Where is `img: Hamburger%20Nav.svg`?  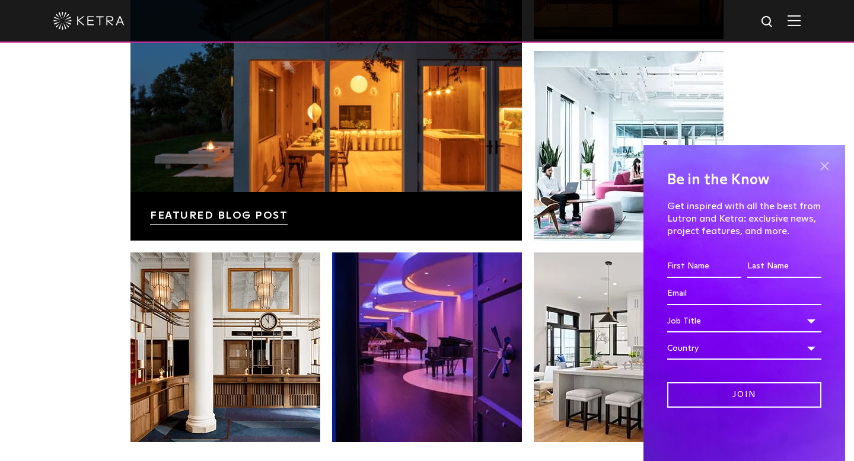 img: Hamburger%20Nav.svg is located at coordinates (794, 20).